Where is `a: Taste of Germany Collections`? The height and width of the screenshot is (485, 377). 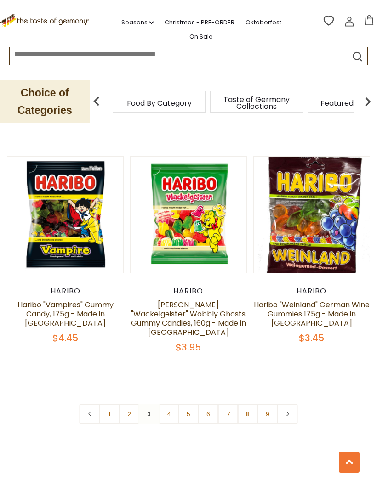 a: Taste of Germany Collections is located at coordinates (257, 103).